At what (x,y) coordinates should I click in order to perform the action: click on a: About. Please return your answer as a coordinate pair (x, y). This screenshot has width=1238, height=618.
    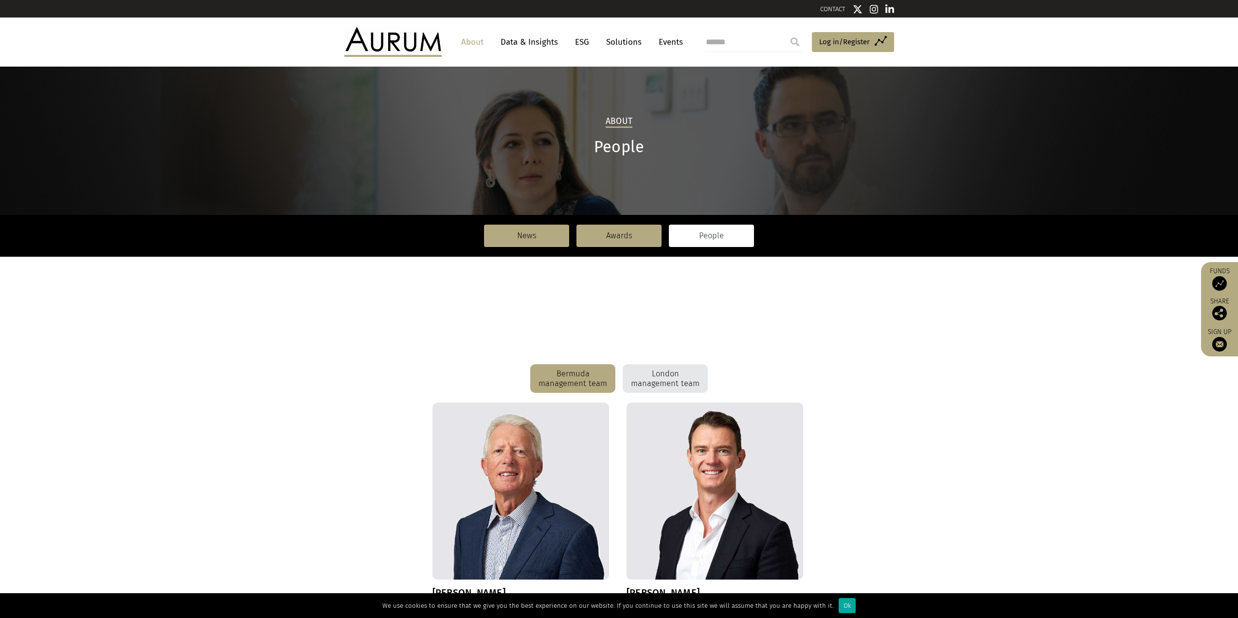
    Looking at the image, I should click on (472, 42).